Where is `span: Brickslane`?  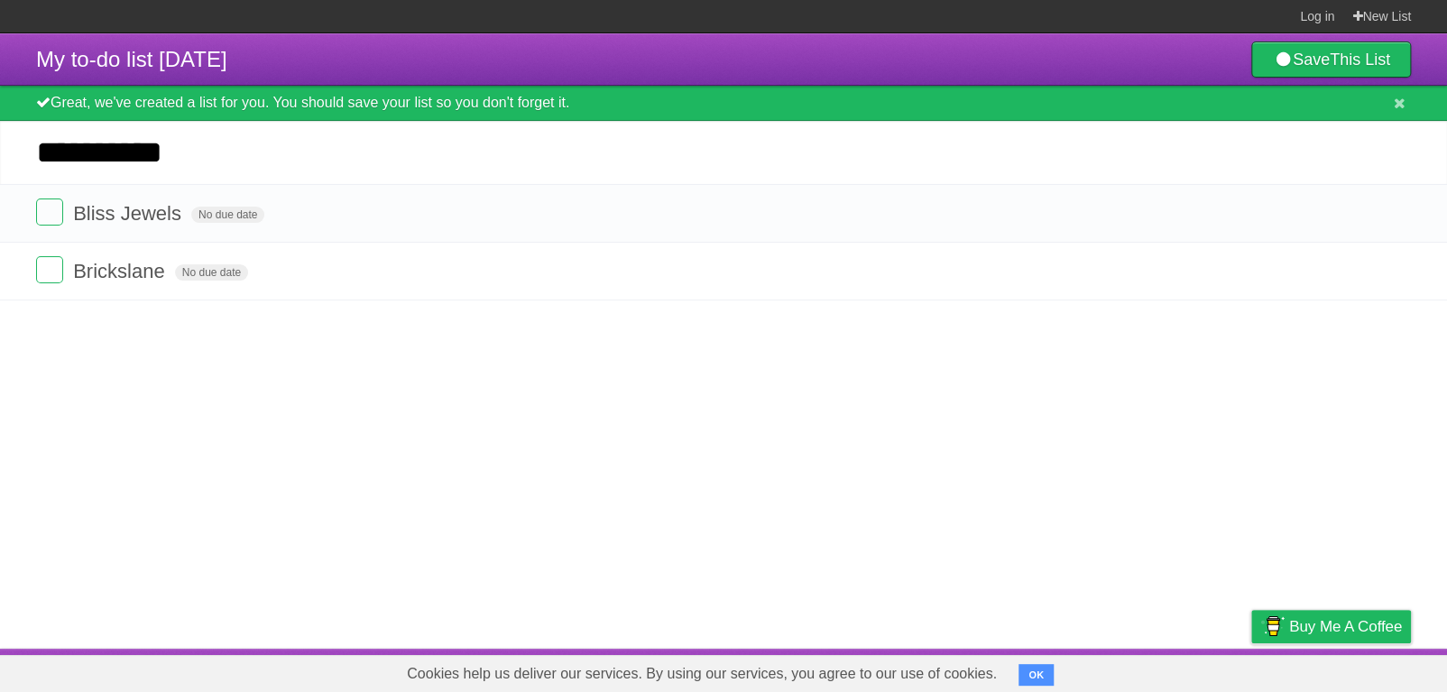
span: Brickslane is located at coordinates (121, 271).